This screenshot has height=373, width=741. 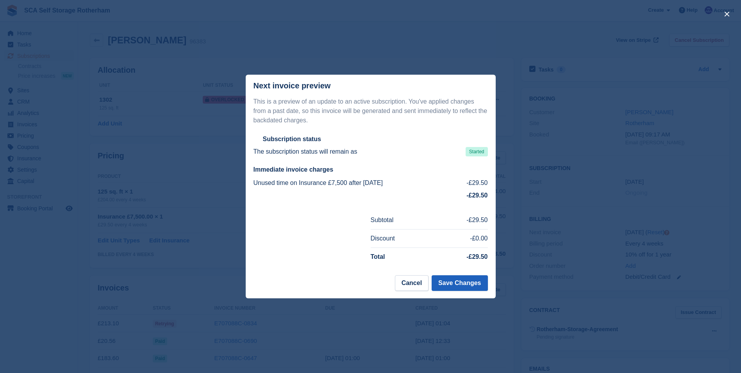 What do you see at coordinates (412, 283) in the screenshot?
I see `button: Cancel` at bounding box center [412, 283].